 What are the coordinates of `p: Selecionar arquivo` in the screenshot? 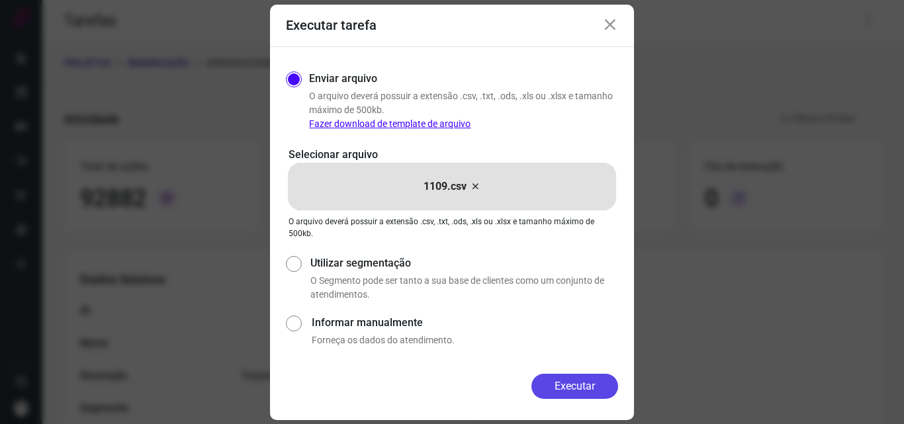 It's located at (452, 155).